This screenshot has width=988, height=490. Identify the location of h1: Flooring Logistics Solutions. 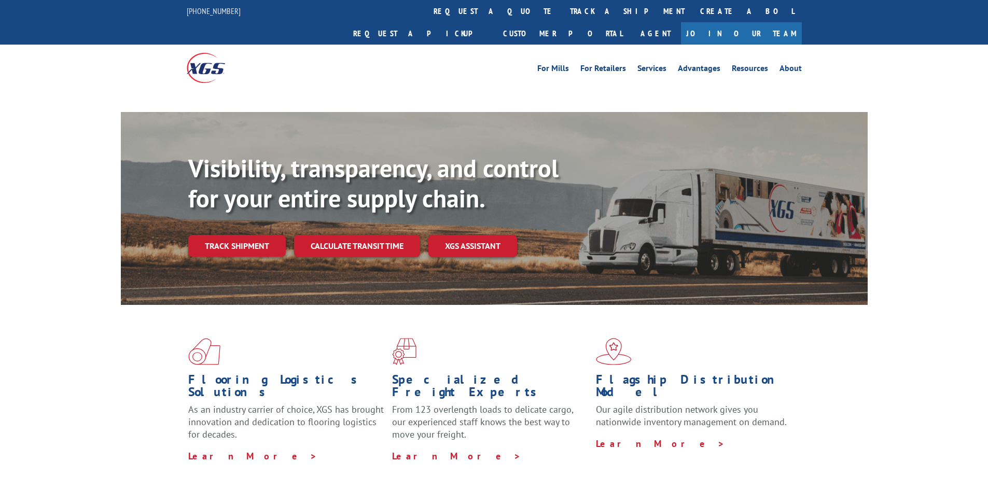
(286, 388).